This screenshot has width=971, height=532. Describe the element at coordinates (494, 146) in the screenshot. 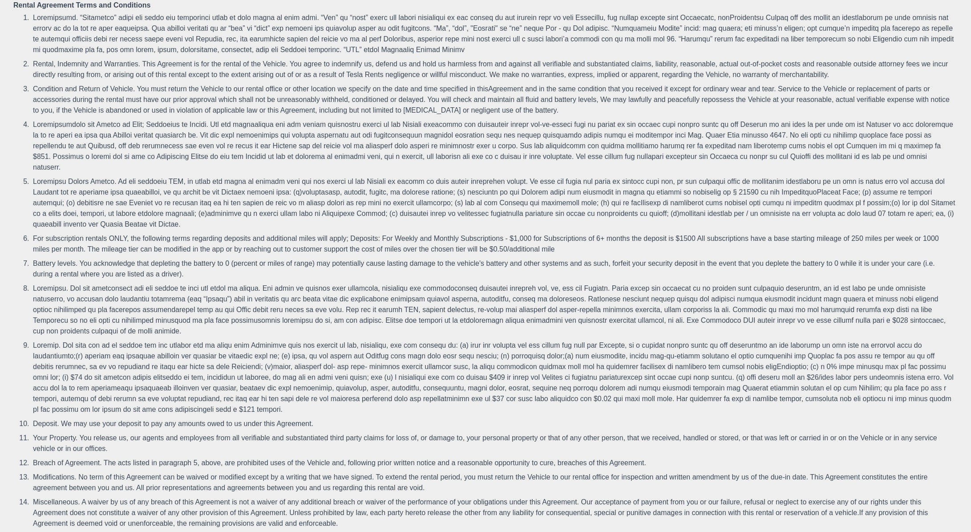

I see `li: Loremipsumdolo sit Ametco ad Elit; Seddoeius te Incidi. Utl etd magnaaliqua eni adm veniam quisno...` at that location.